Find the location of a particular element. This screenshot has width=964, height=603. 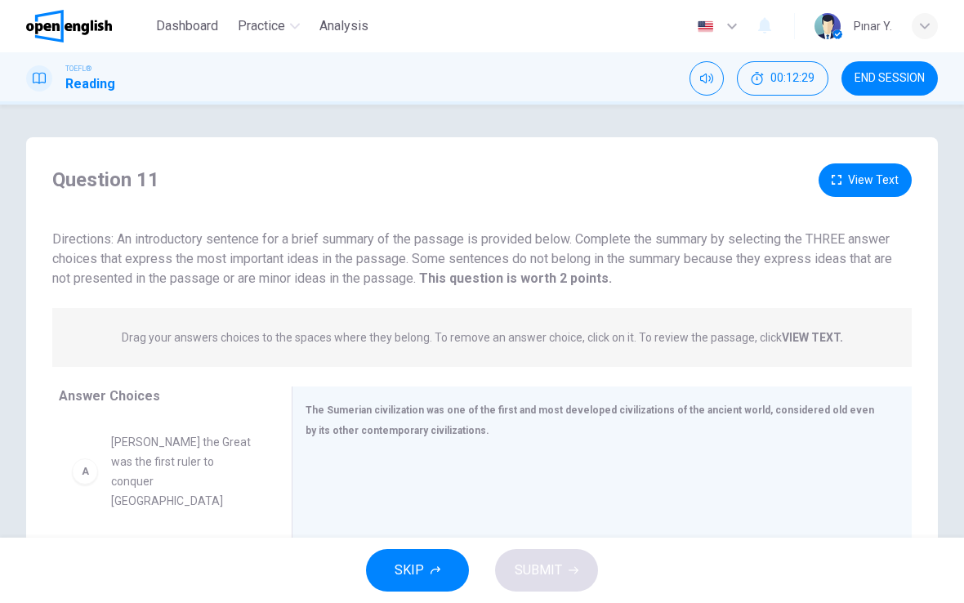

strong: This question is worth 2 points. is located at coordinates (514, 278).